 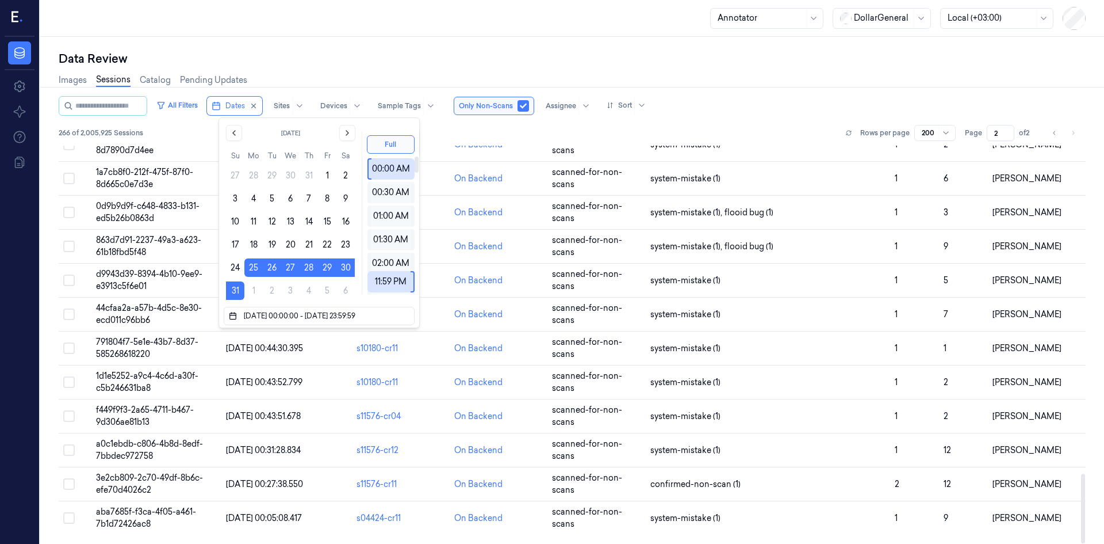 I want to click on button: Monday, August 11th, 2025, so click(x=254, y=221).